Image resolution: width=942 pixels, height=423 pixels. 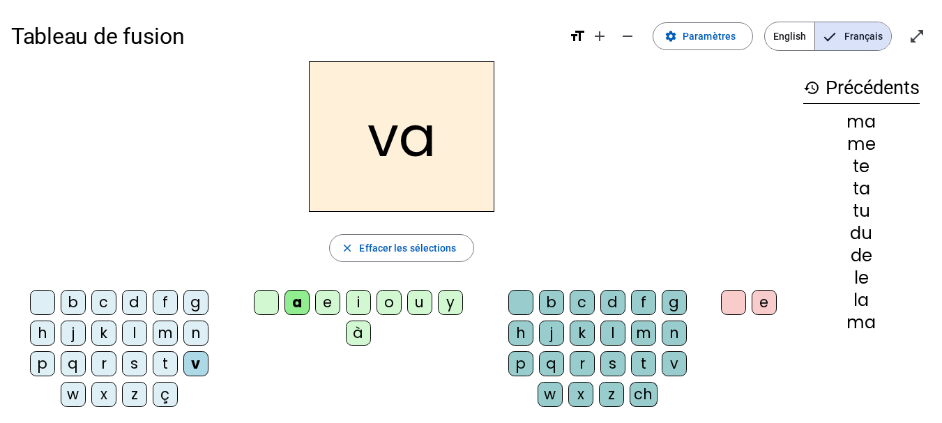 What do you see at coordinates (861, 234) in the screenshot?
I see `div: du` at bounding box center [861, 234].